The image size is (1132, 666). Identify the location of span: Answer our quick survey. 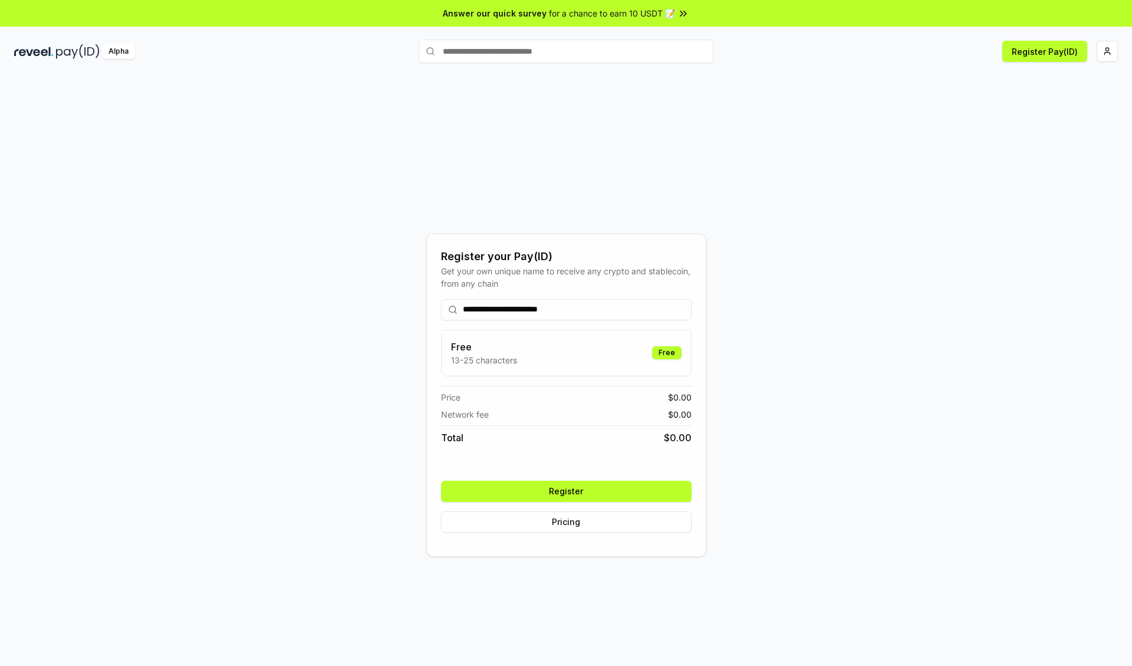
(495, 13).